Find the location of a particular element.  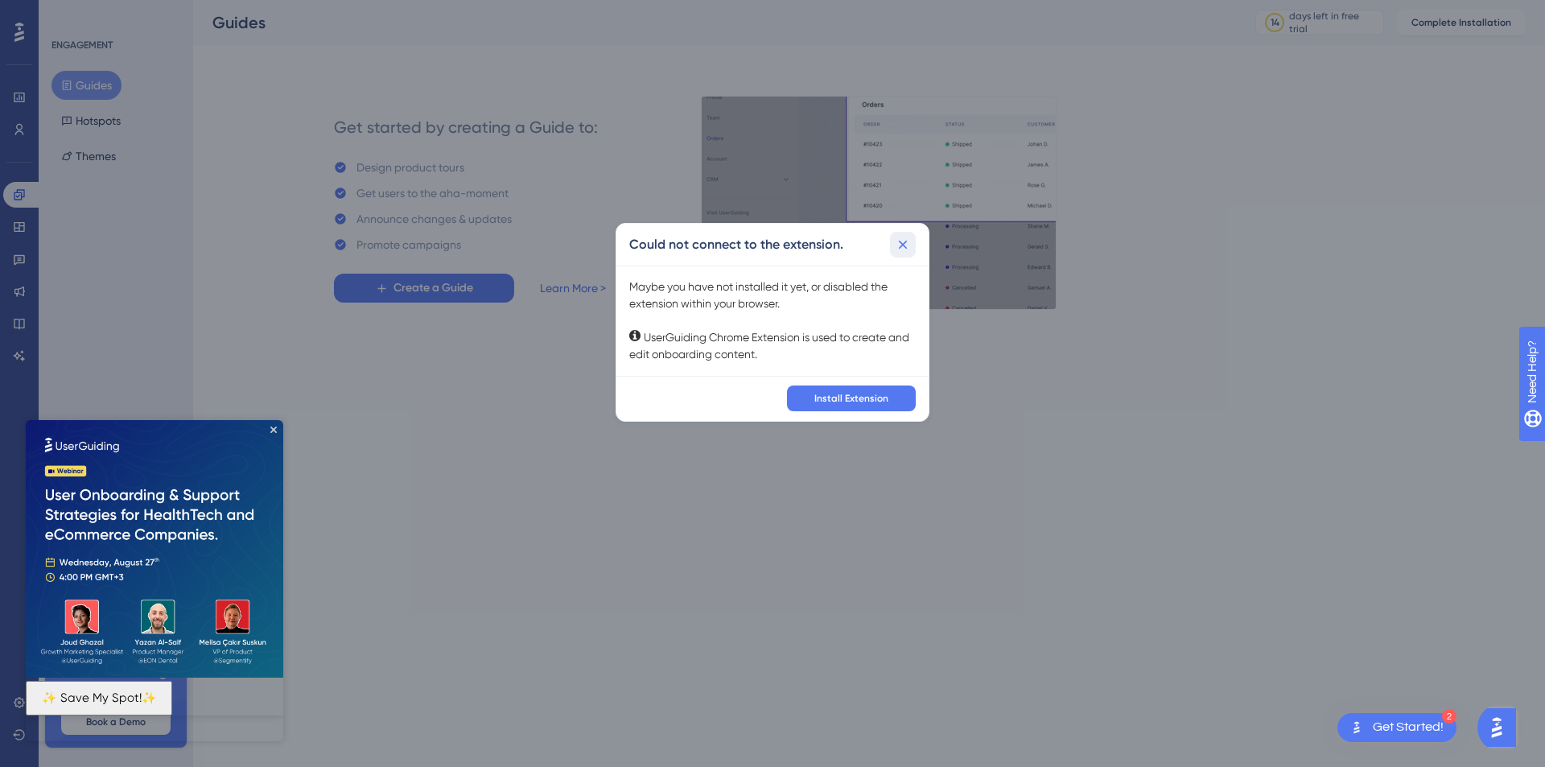

div: Get Started! is located at coordinates (1409, 728).